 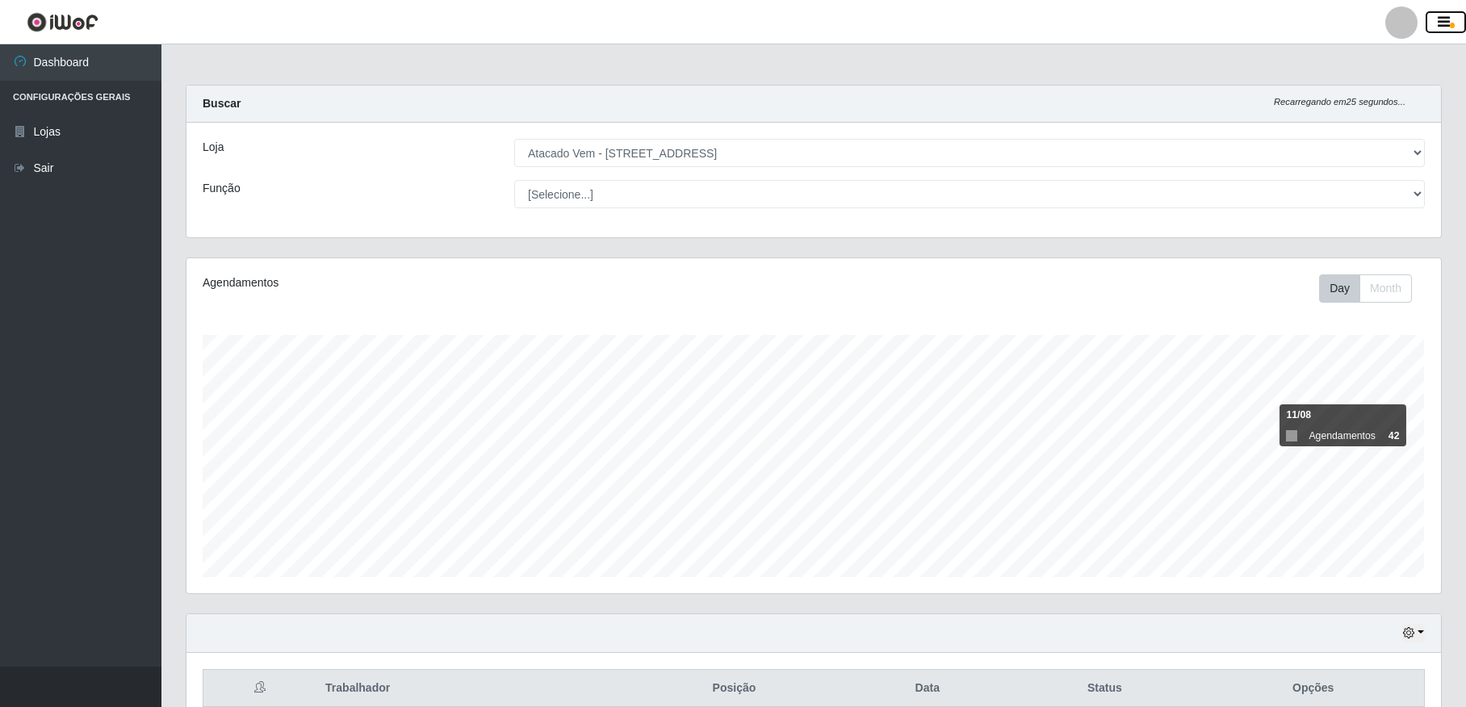 What do you see at coordinates (1385, 288) in the screenshot?
I see `button: Month` at bounding box center [1385, 288].